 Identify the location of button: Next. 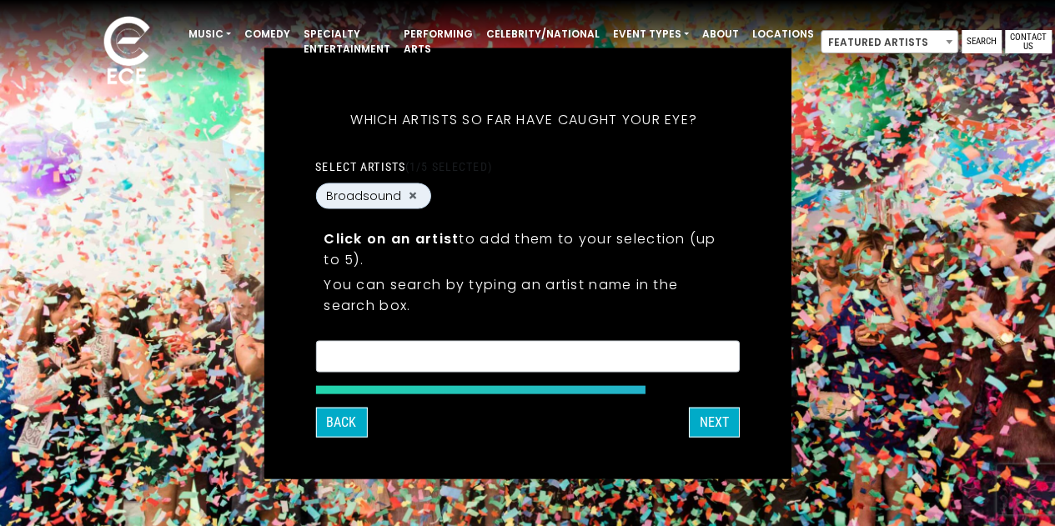
(714, 422).